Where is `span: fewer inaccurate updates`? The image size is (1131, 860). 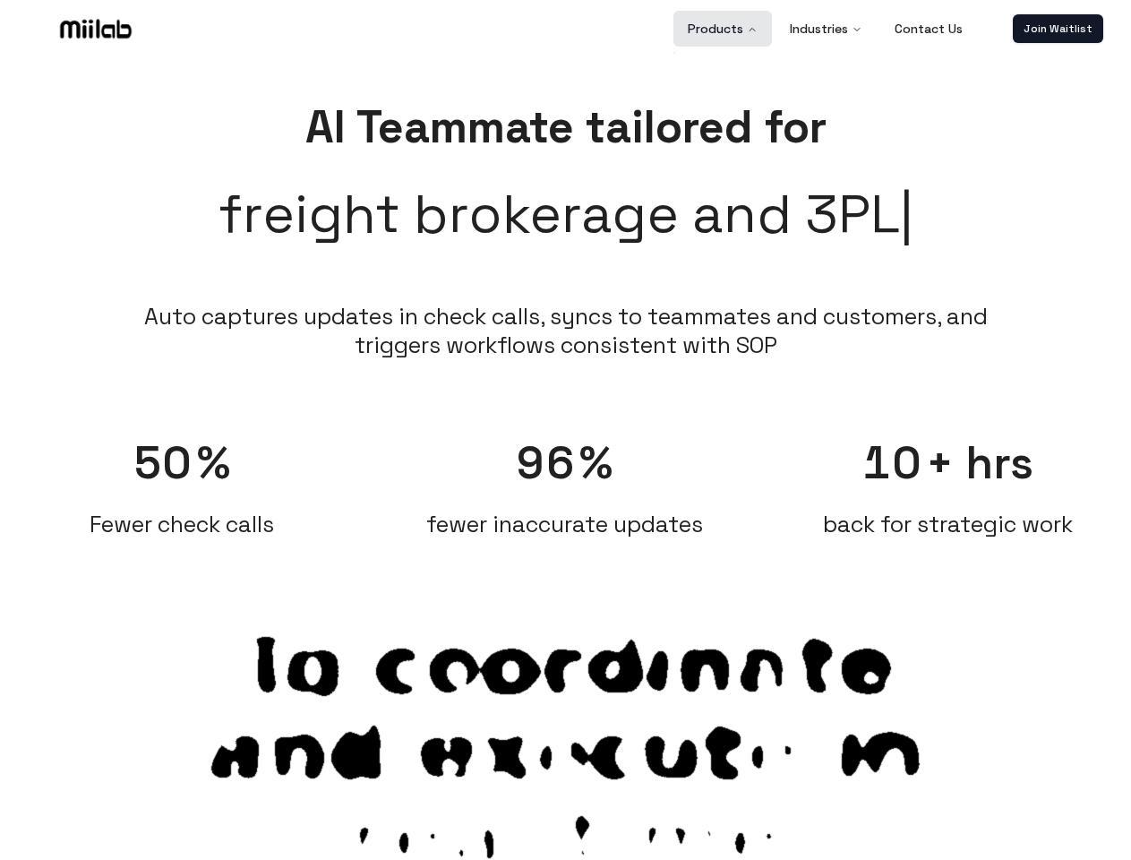 span: fewer inaccurate updates is located at coordinates (564, 524).